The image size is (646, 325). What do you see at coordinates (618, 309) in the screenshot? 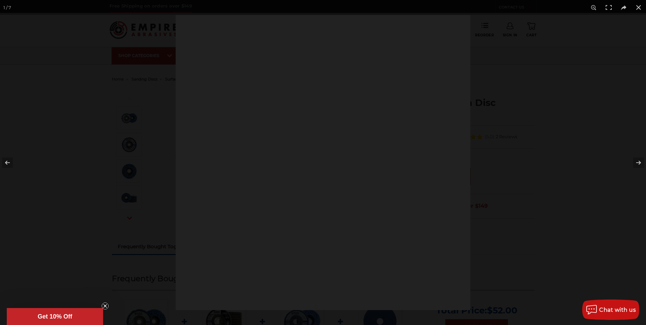
I see `span: Chat with us` at bounding box center [618, 309].